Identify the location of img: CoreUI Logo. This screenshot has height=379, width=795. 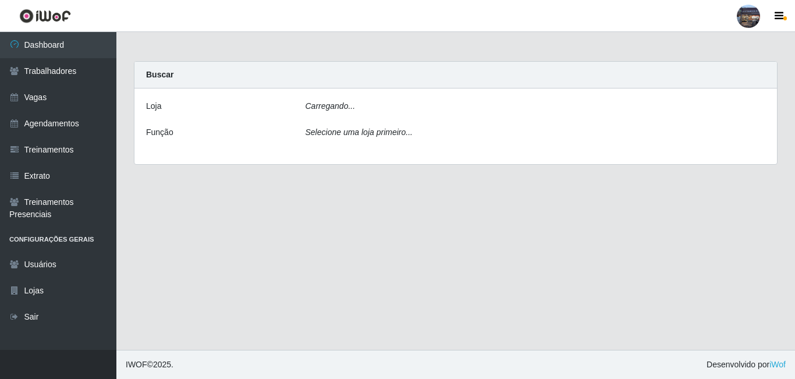
(45, 16).